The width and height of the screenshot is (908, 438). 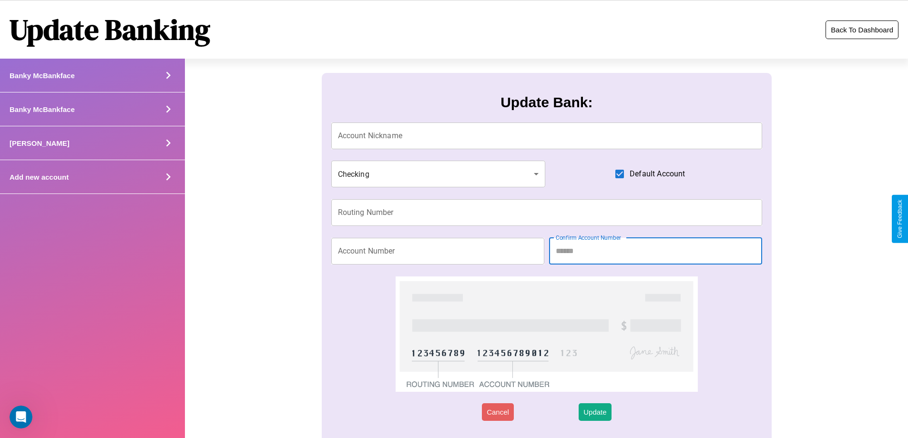 I want to click on h4: Add new account, so click(x=39, y=177).